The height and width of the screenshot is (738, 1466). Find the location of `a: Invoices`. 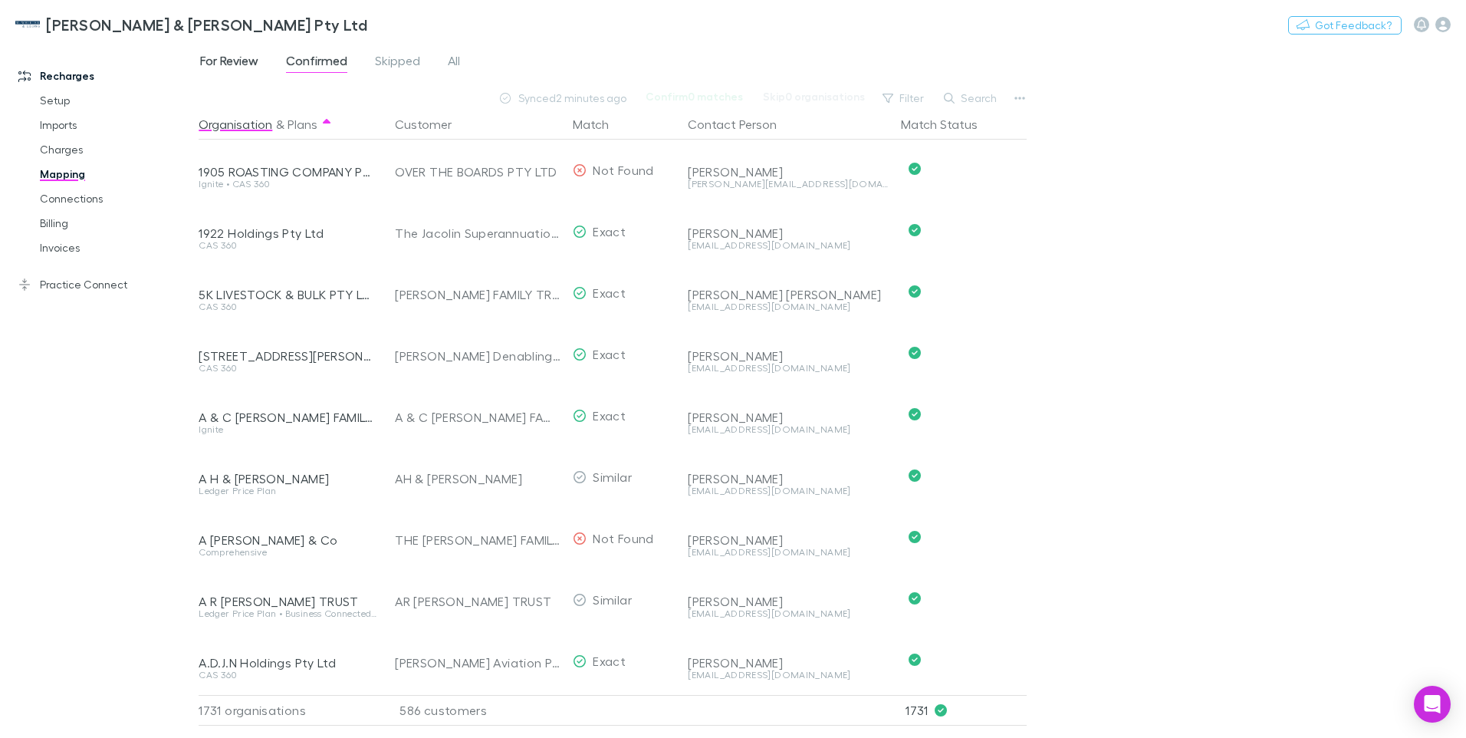

a: Invoices is located at coordinates (116, 248).